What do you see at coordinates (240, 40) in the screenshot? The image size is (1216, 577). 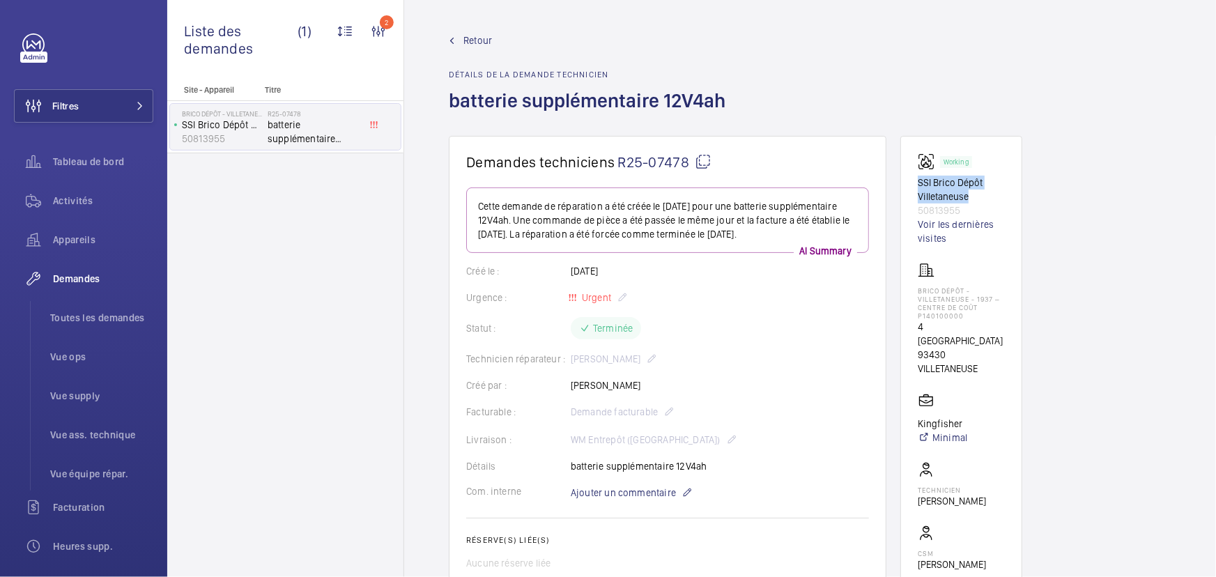 I see `span: Liste des demandes` at bounding box center [240, 40].